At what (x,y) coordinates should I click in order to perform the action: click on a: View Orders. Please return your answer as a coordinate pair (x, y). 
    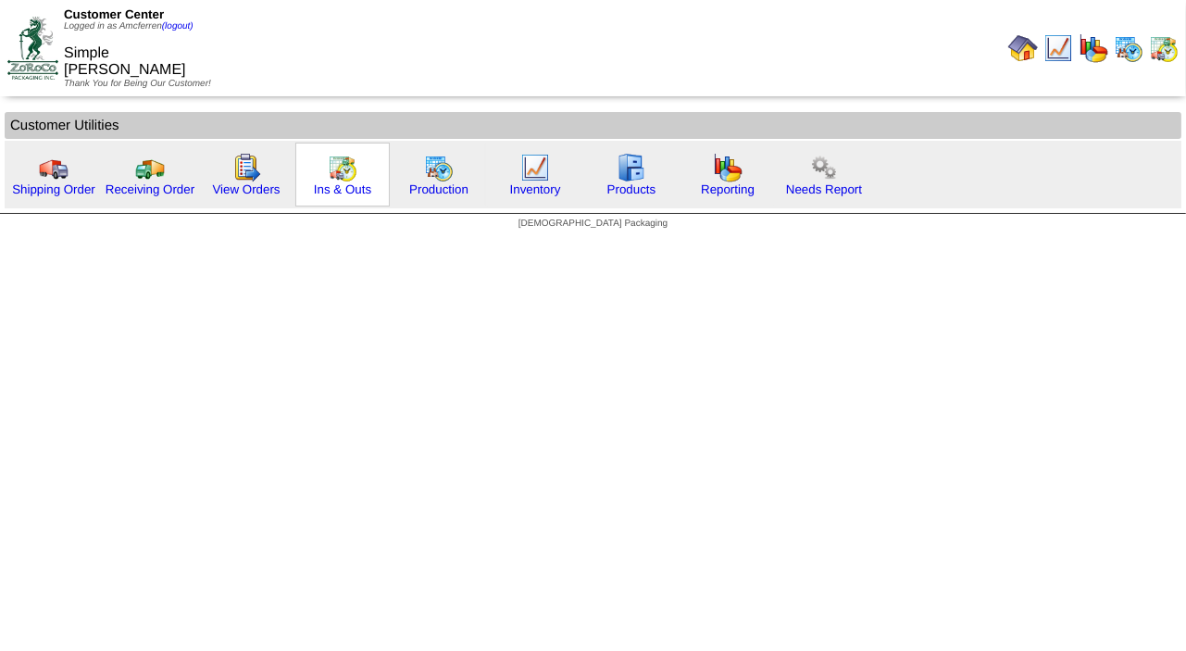
    Looking at the image, I should click on (245, 189).